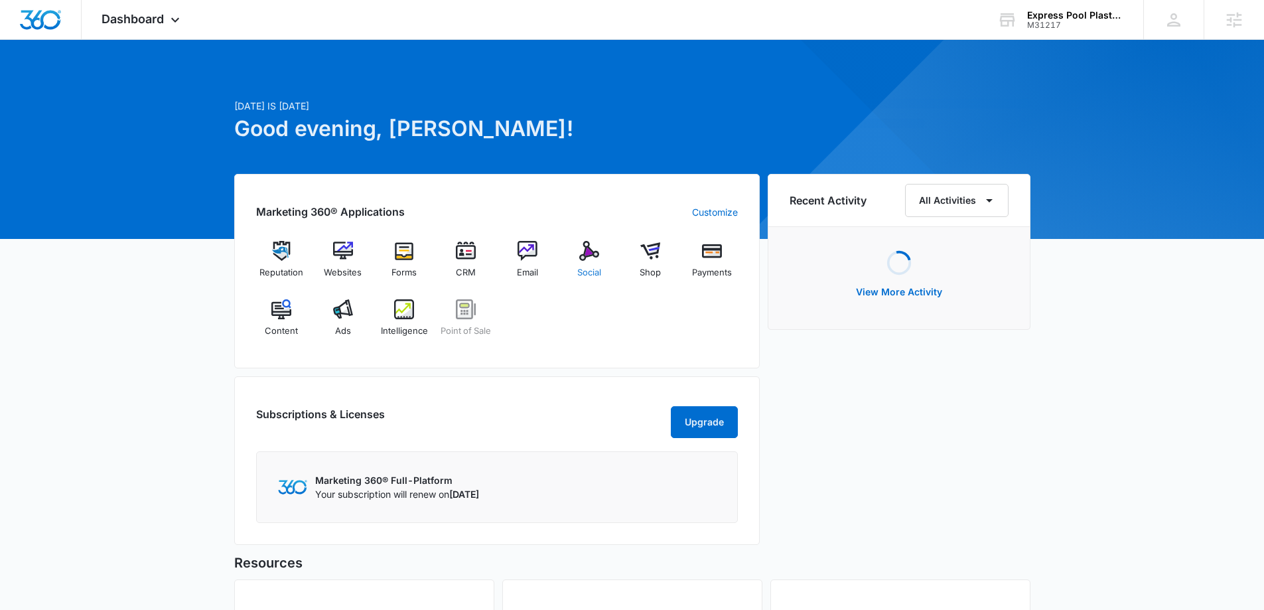 The width and height of the screenshot is (1264, 610). Describe the element at coordinates (957, 200) in the screenshot. I see `button: All Activities` at that location.